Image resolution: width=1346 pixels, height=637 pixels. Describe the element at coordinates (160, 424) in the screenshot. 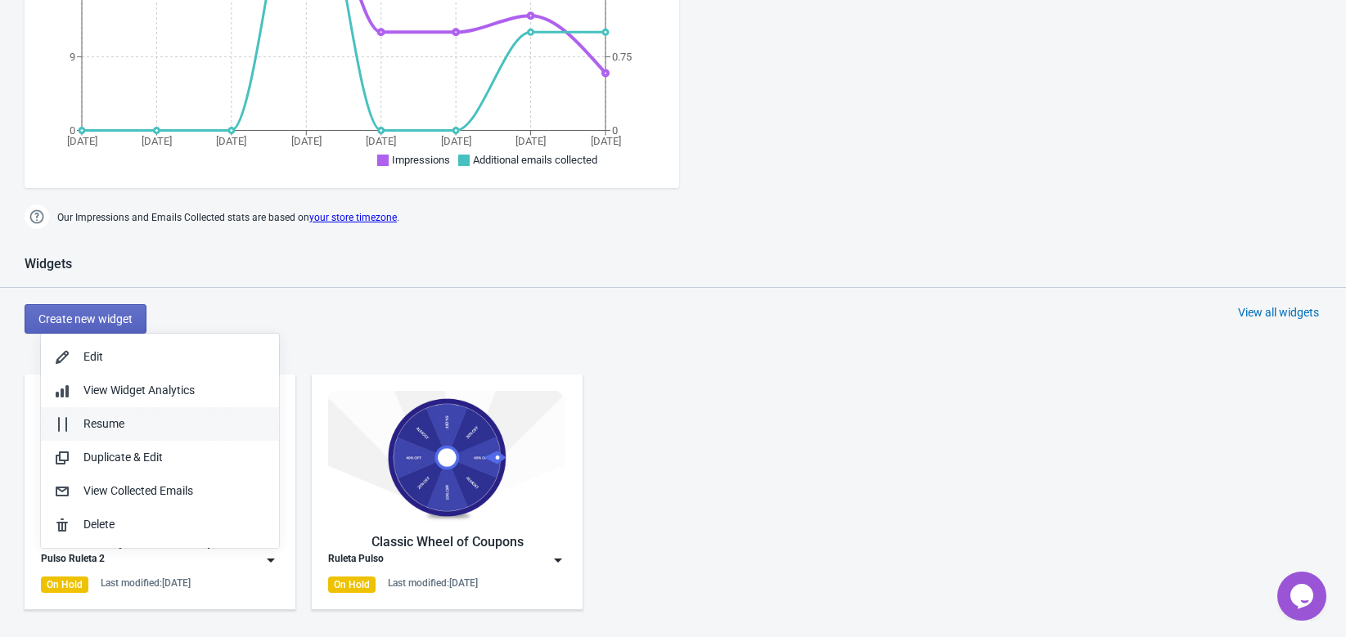

I see `button: Resume` at that location.